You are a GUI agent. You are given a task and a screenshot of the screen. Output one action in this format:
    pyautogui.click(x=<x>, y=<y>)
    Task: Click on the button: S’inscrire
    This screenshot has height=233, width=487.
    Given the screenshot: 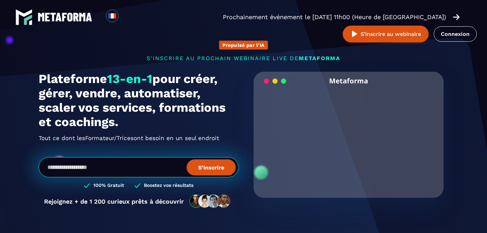 What is the action you would take?
    pyautogui.click(x=211, y=167)
    